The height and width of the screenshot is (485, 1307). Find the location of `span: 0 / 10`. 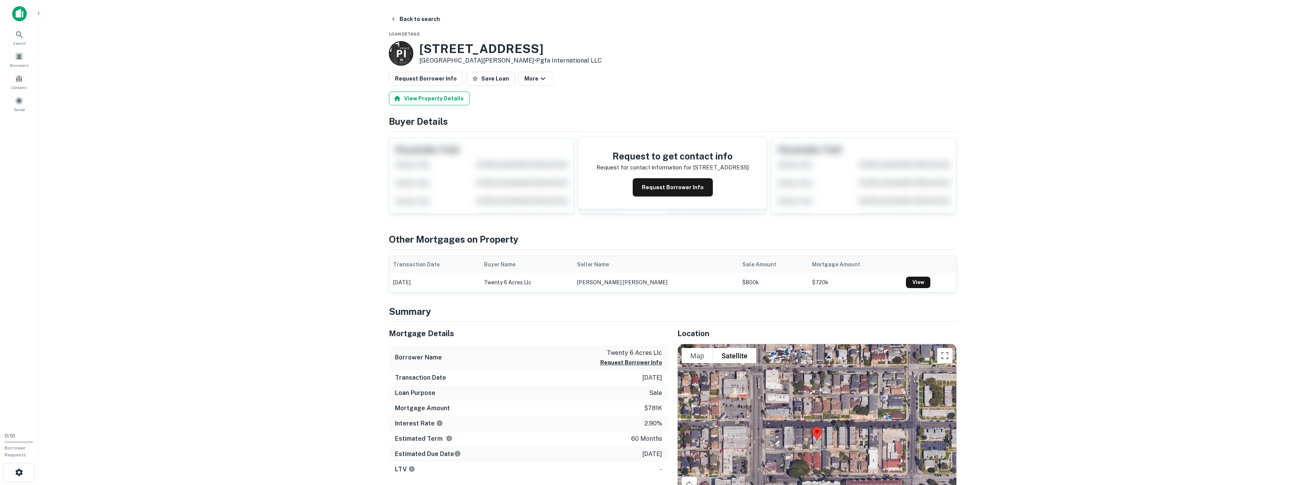

span: 0 / 10 is located at coordinates (10, 436).